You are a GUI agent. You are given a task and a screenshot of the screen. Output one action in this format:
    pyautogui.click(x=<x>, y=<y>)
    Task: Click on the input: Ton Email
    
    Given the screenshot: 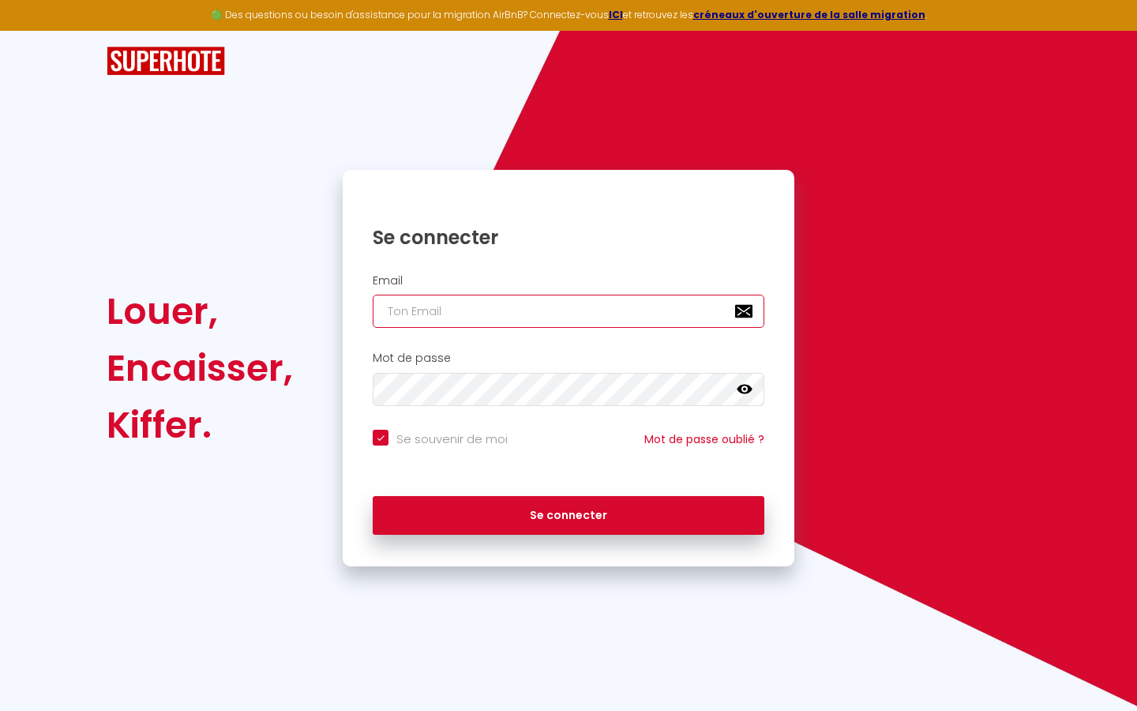 What is the action you would take?
    pyautogui.click(x=568, y=311)
    